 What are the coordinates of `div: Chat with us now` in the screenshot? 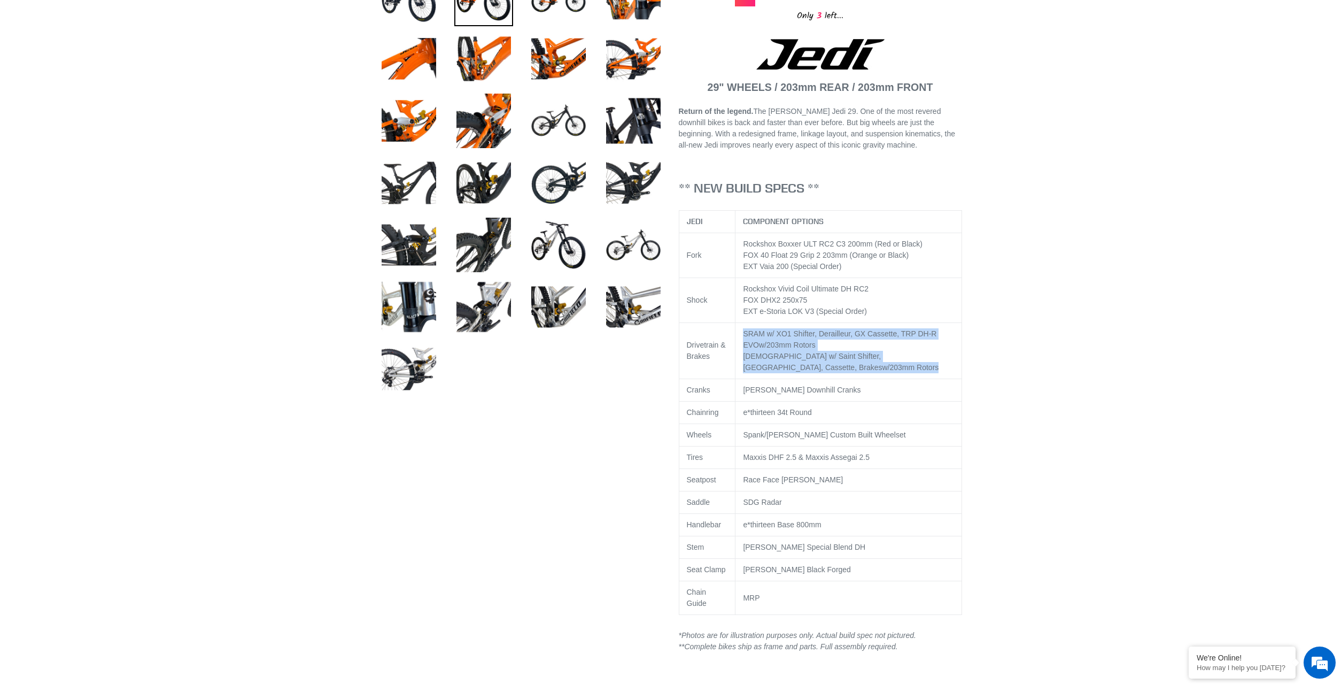 It's located at (134, 67).